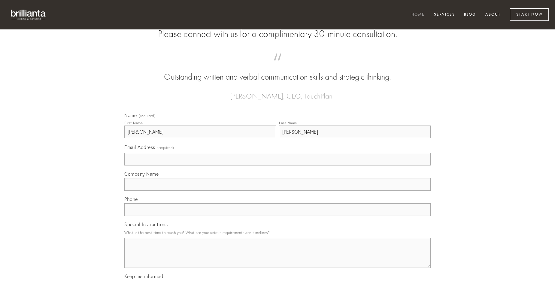 This screenshot has height=282, width=555. What do you see at coordinates (146, 224) in the screenshot?
I see `span: Special Instructions` at bounding box center [146, 224].